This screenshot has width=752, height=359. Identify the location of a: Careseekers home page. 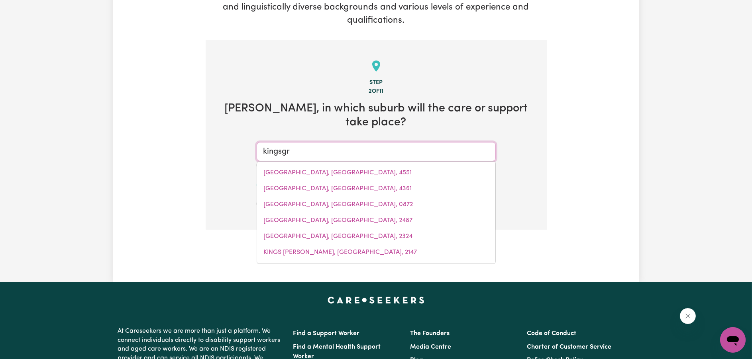
(376, 300).